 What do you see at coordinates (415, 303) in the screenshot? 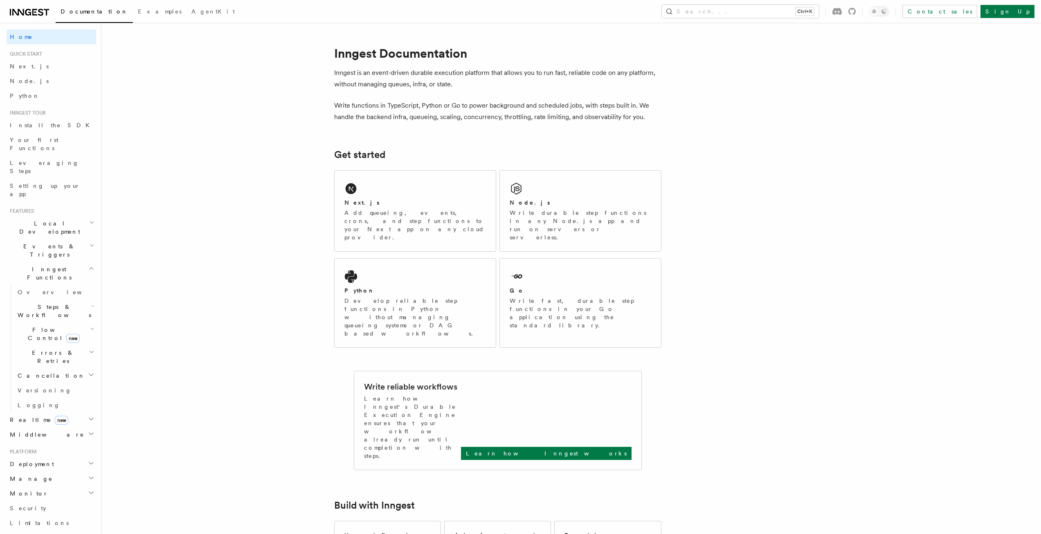
I see `a: PythonDevelop reliable step functions in Python without managing queueing systems or DAG based wo...` at bounding box center [415, 303].